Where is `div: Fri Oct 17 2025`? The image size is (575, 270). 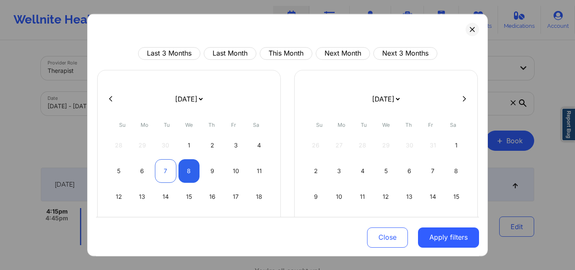 div: Fri Oct 17 2025 is located at coordinates (236, 196).